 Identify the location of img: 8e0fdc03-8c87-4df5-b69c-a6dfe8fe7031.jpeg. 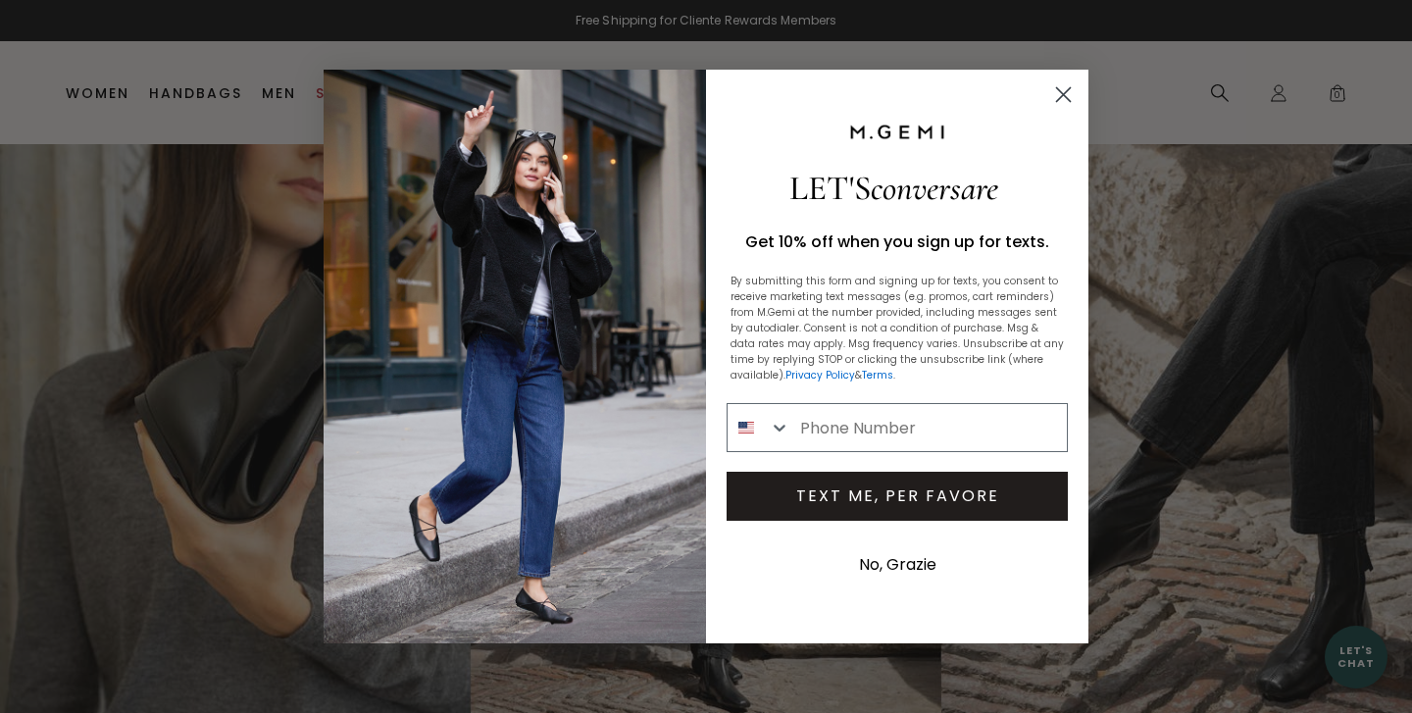
(515, 356).